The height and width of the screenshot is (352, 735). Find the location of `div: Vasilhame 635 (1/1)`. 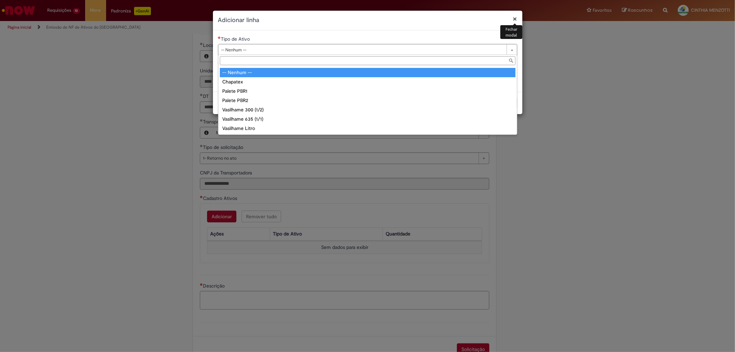

div: Vasilhame 635 (1/1) is located at coordinates (368, 119).